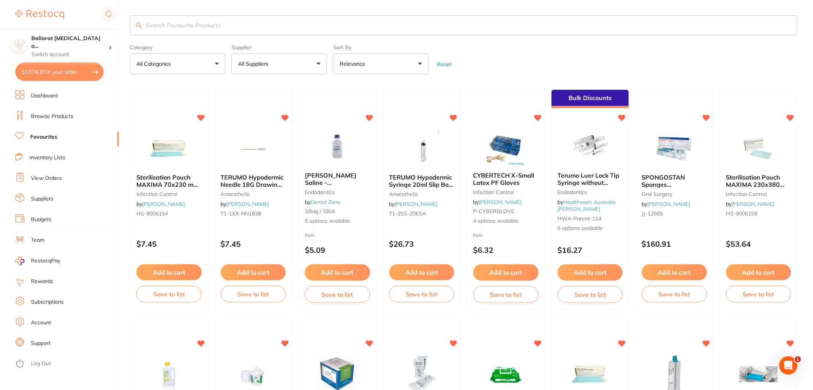 The width and height of the screenshot is (813, 390). What do you see at coordinates (44, 137) in the screenshot?
I see `a: Favourites` at bounding box center [44, 137].